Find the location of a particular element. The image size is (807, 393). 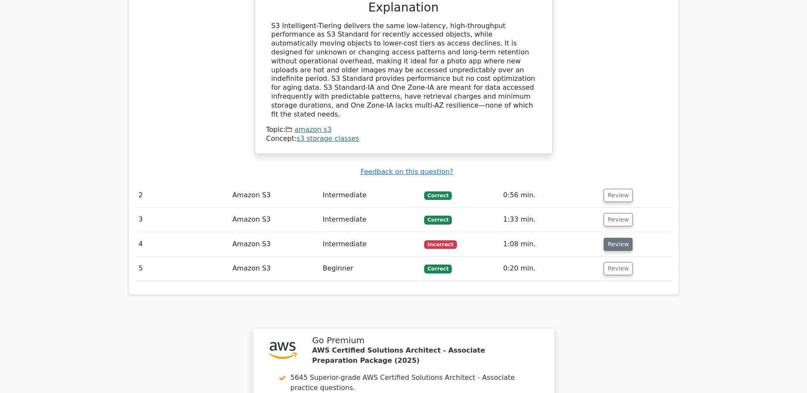

td: 2 is located at coordinates (182, 195).